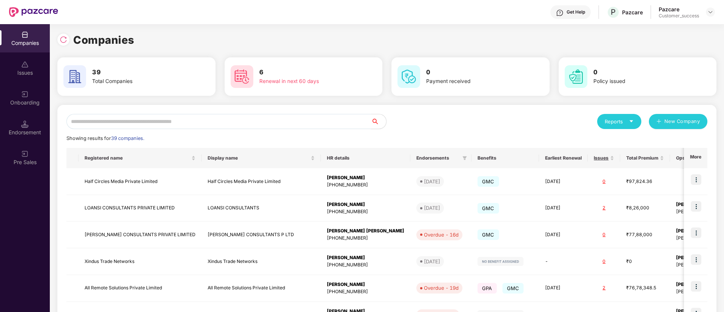  I want to click on img: svg+xml;base64,PHN2ZyBpZD0iRHJvcGRvd24tMzJ4MzIiIHhtbG5zPSJodHRwOi8vd3d3LnczLm9yZy8yMDAwL3N2ZyIgd2..., so click(710, 12).